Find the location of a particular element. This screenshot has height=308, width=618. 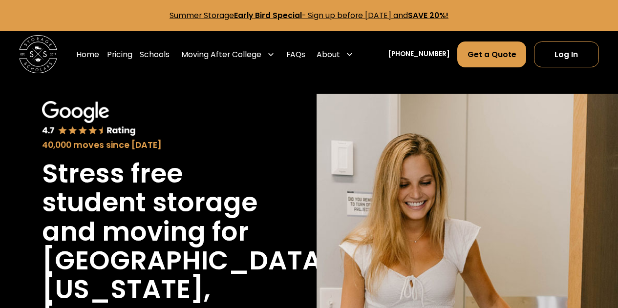

strong: SAVE 20%! is located at coordinates (428, 15).